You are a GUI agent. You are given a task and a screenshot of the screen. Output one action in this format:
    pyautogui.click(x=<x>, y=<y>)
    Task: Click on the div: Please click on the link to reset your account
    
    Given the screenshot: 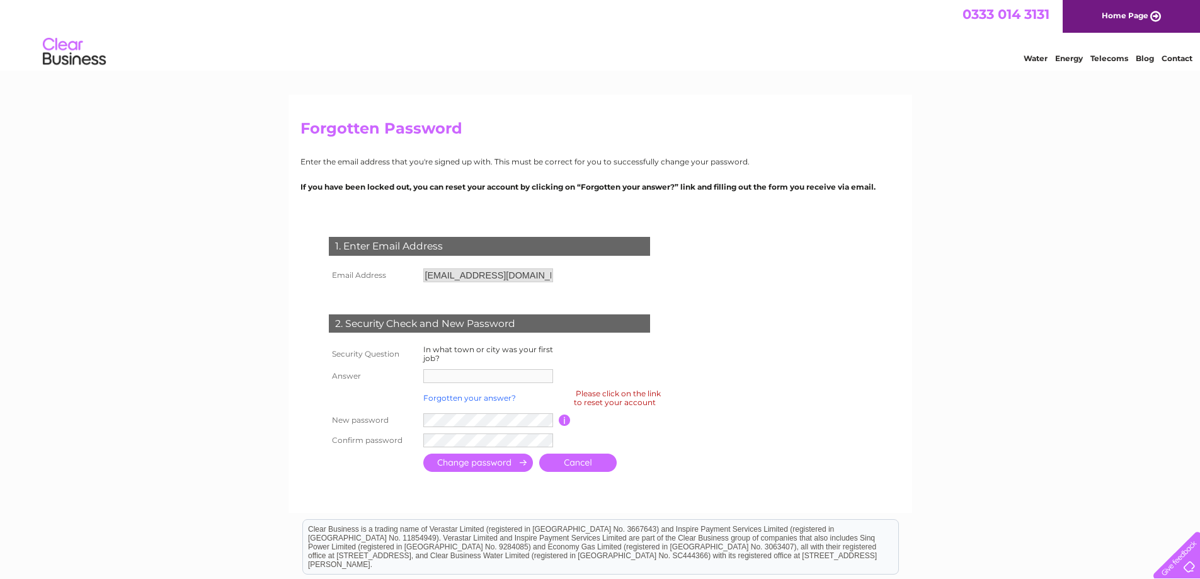 What is the action you would take?
    pyautogui.click(x=617, y=397)
    